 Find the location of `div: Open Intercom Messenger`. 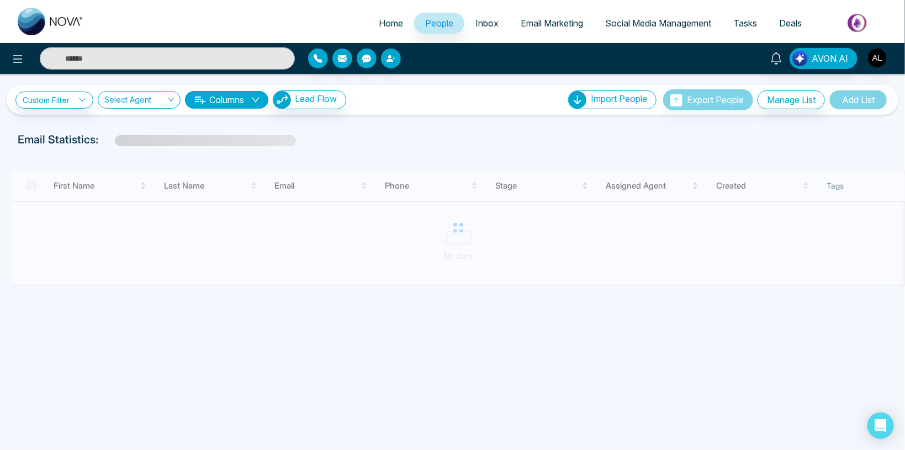

div: Open Intercom Messenger is located at coordinates (880, 426).